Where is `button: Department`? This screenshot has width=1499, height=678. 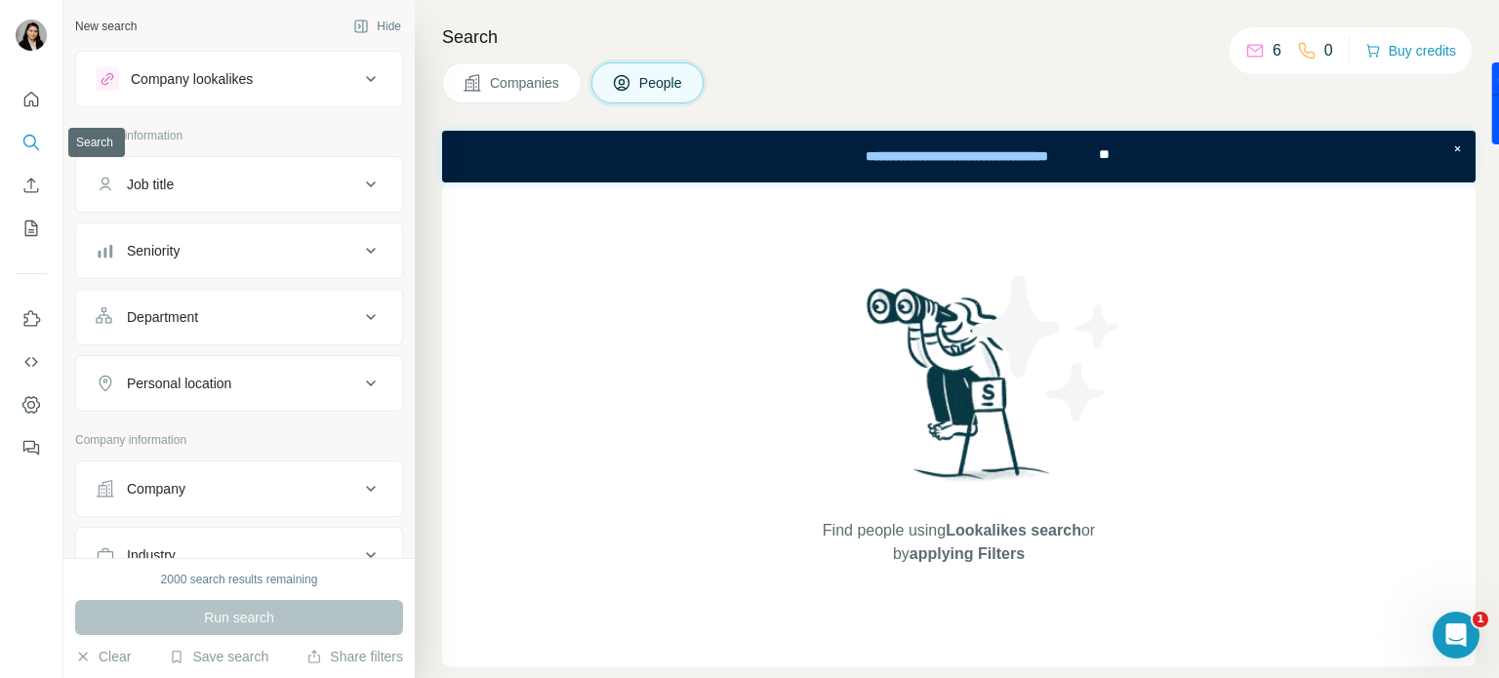
button: Department is located at coordinates (239, 317).